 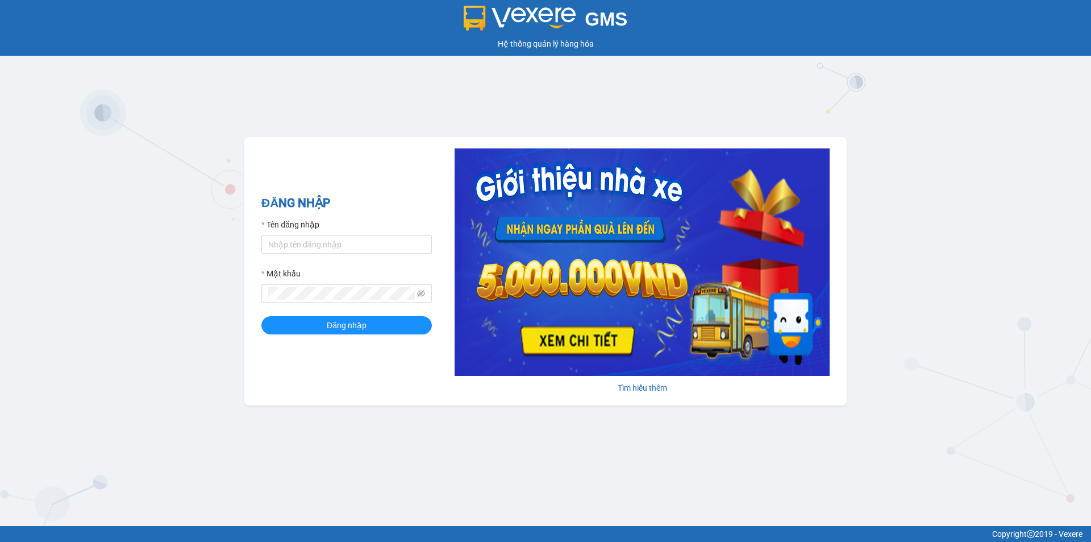 I want to click on img: banner-0, so click(x=642, y=262).